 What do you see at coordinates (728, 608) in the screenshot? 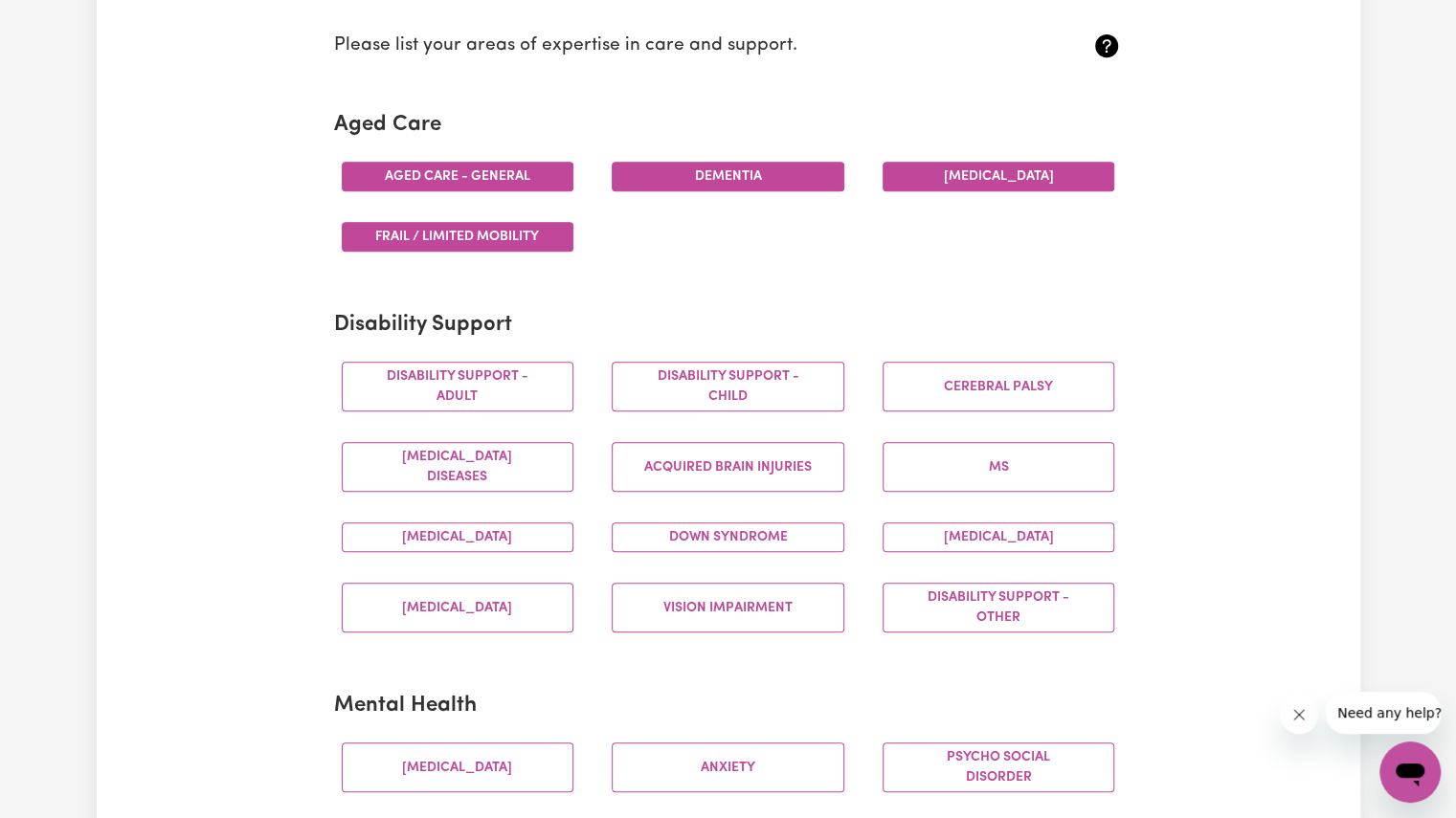
I see `button: Vision impairment` at bounding box center [728, 608].